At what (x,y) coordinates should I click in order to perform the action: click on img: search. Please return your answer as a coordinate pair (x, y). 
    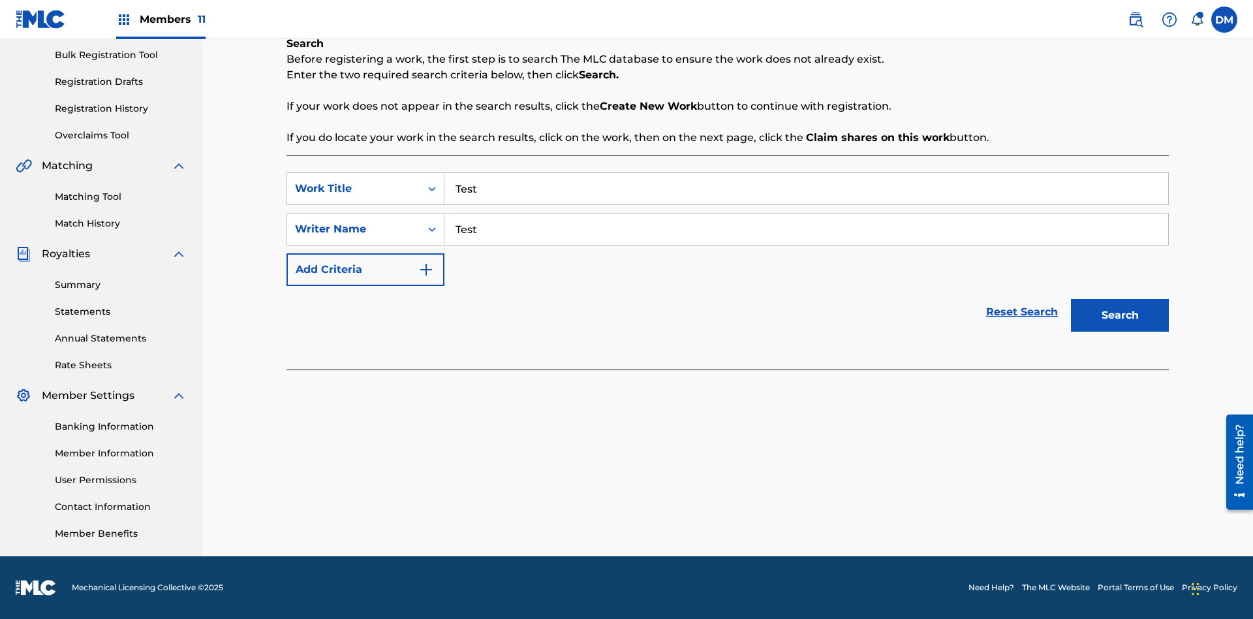
    Looking at the image, I should click on (1136, 20).